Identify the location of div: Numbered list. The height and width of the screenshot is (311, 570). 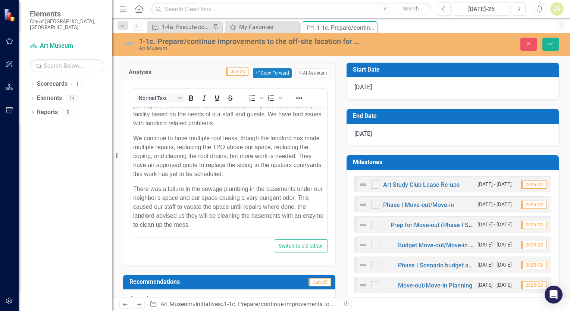
(274, 98).